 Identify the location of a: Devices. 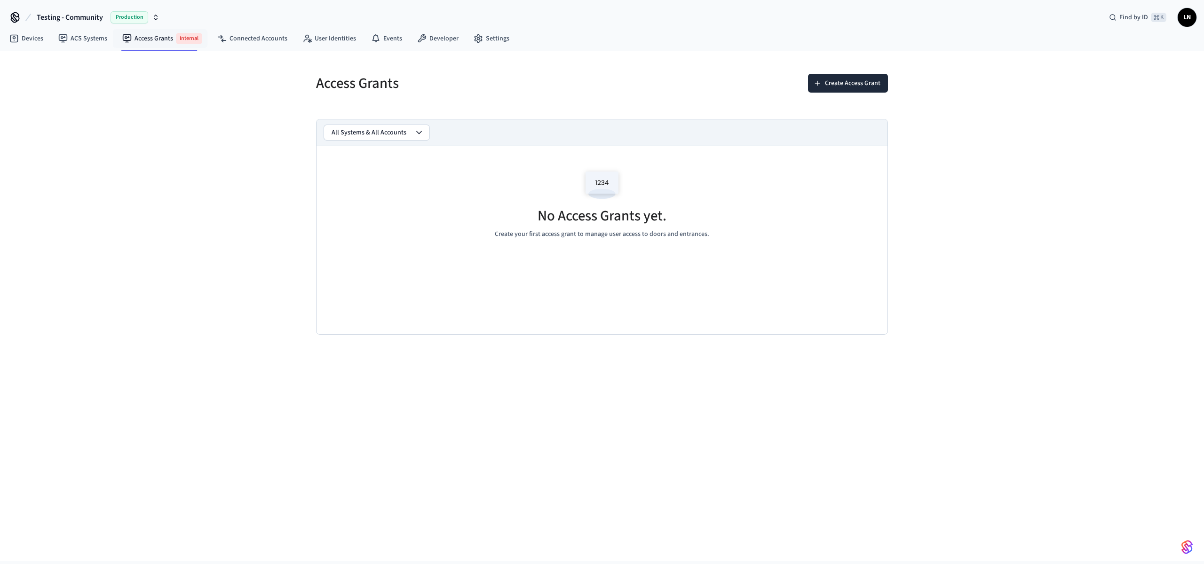
(26, 39).